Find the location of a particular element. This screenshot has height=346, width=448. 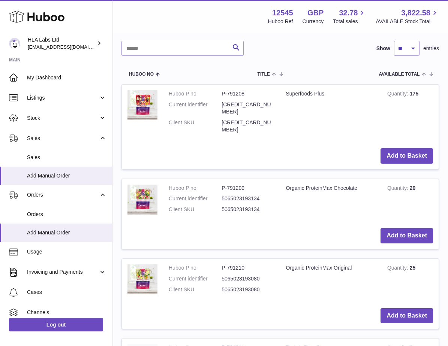

span: My Dashboard is located at coordinates (67, 78).